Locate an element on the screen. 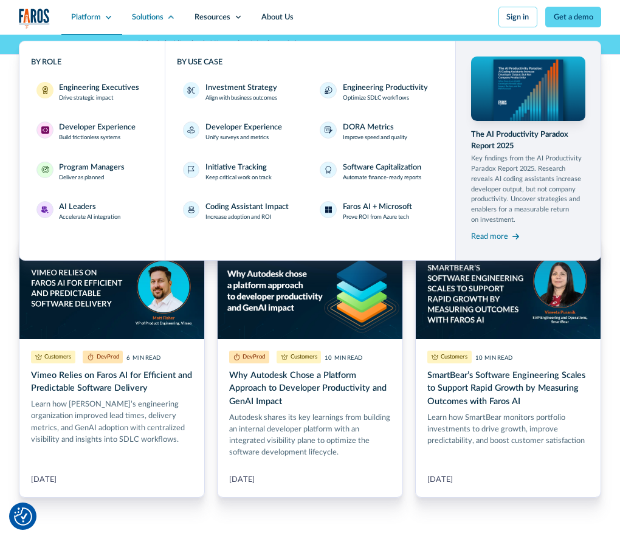 The width and height of the screenshot is (620, 539). img: Program Managers is located at coordinates (45, 170).